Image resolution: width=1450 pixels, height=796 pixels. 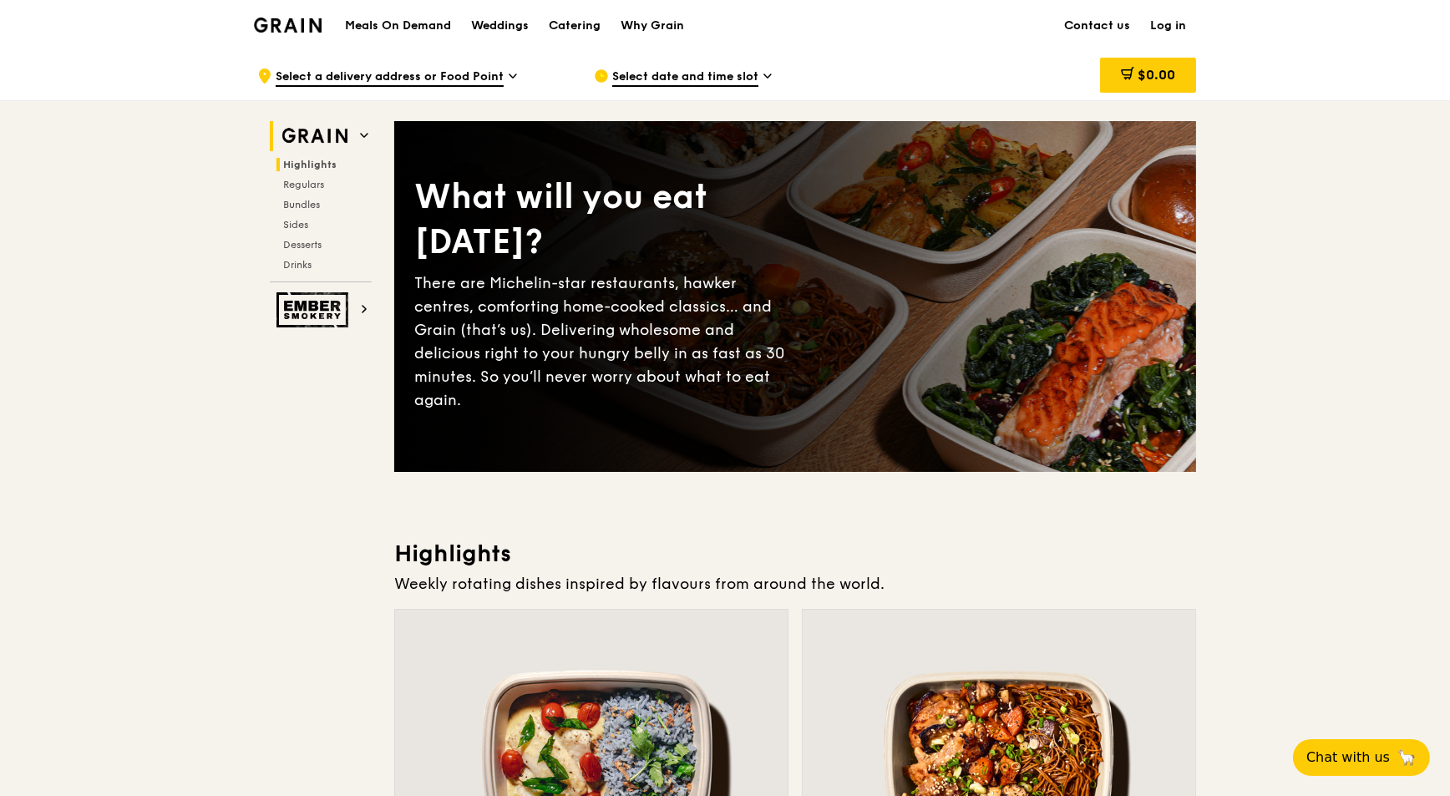 What do you see at coordinates (287, 25) in the screenshot?
I see `img: Grain` at bounding box center [287, 25].